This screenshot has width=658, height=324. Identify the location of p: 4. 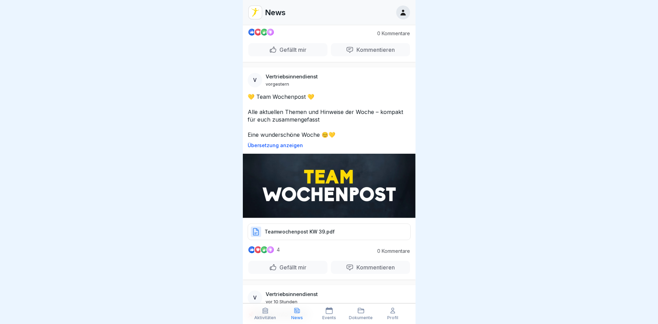
(278, 250).